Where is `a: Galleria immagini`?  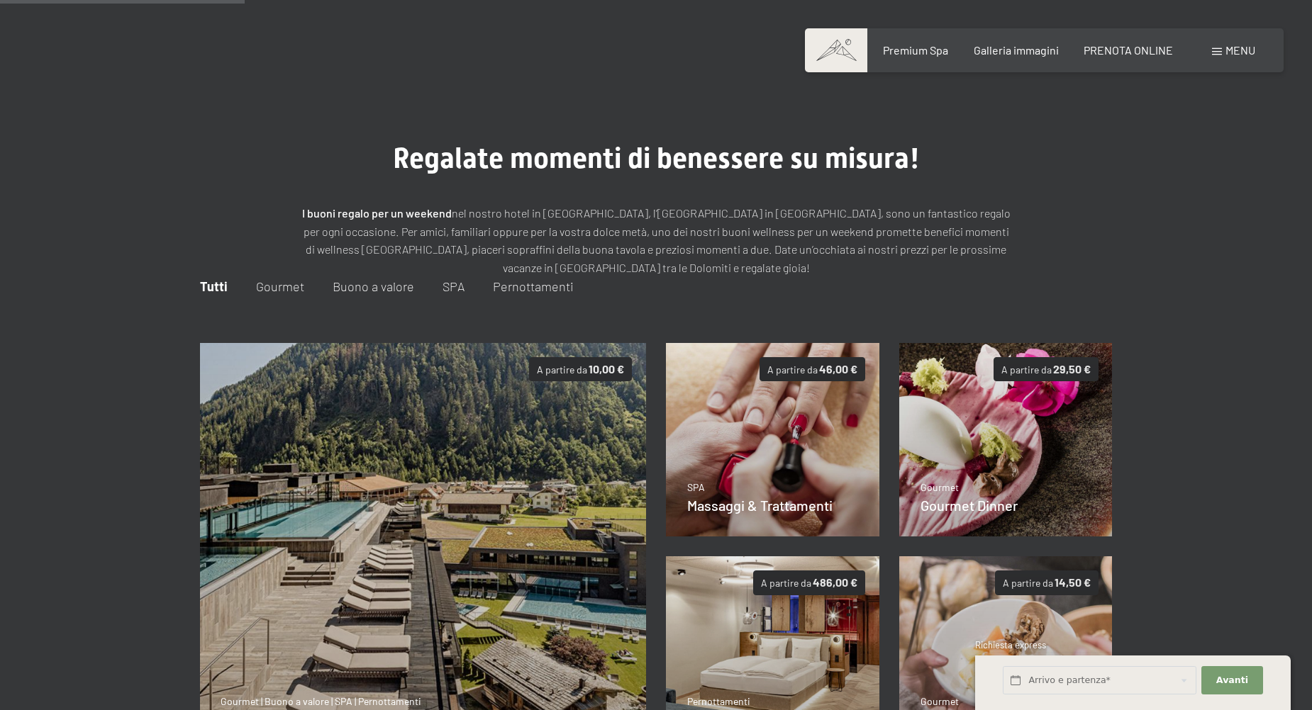 a: Galleria immagini is located at coordinates (1016, 50).